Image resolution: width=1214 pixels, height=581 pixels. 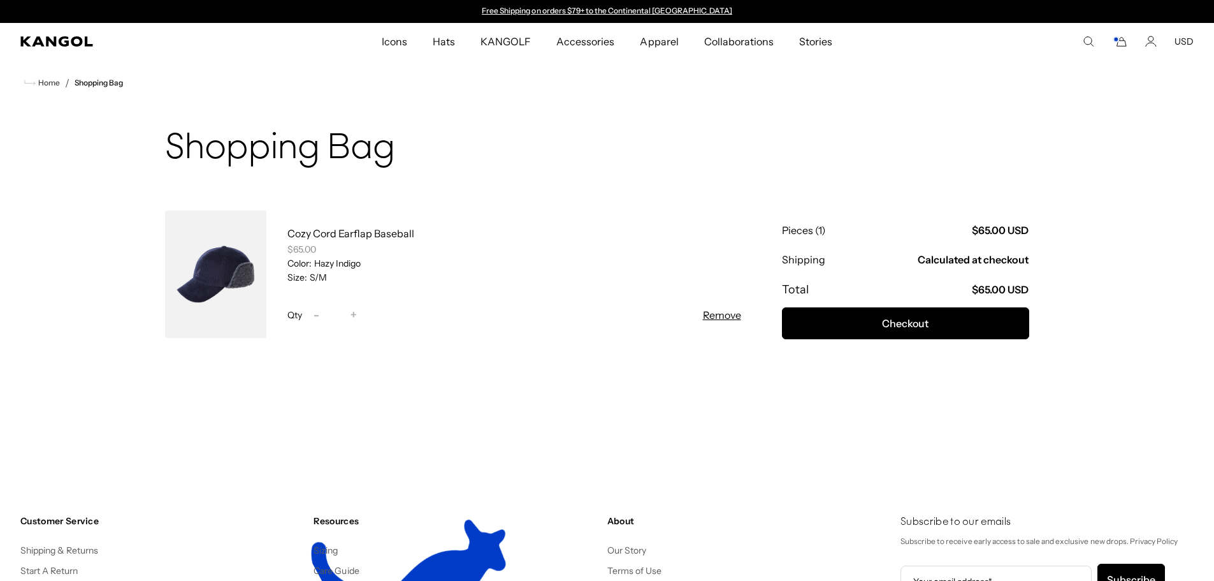 I want to click on h1: Shopping Bag, so click(x=608, y=149).